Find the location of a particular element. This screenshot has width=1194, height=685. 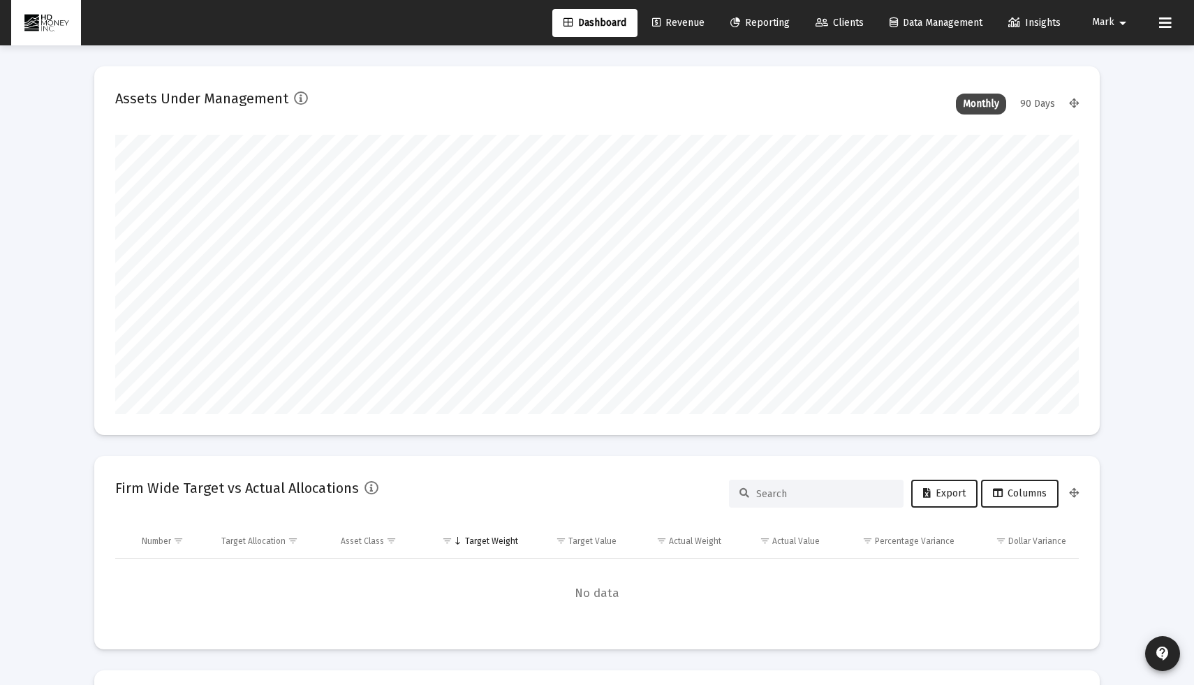

div: Actual Weight is located at coordinates (695, 541).